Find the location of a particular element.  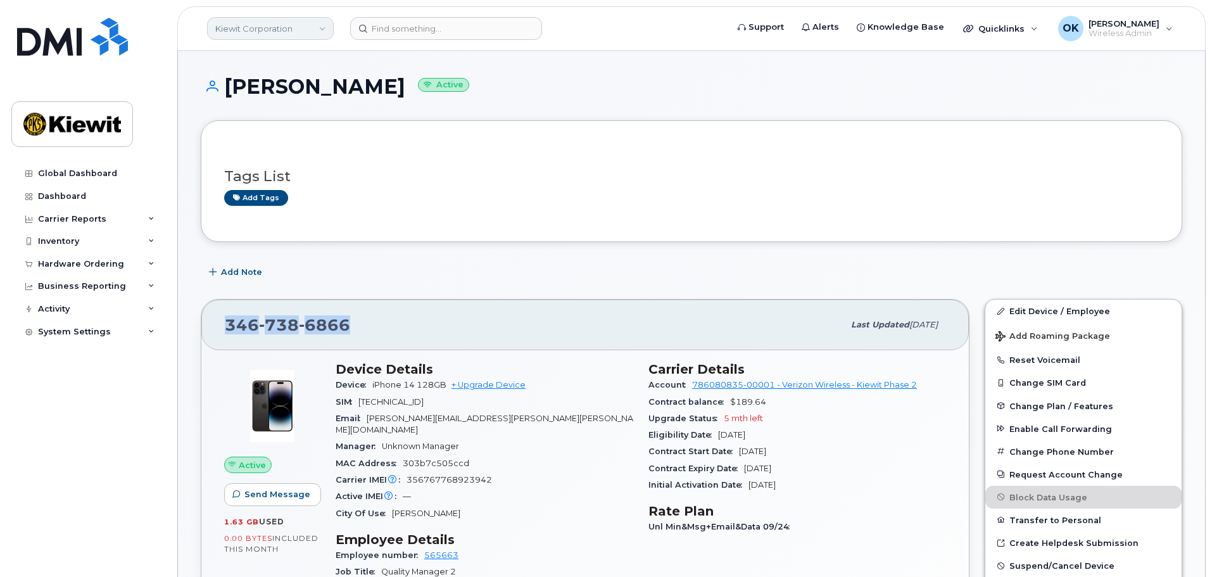

button: Send Message is located at coordinates (272, 495).